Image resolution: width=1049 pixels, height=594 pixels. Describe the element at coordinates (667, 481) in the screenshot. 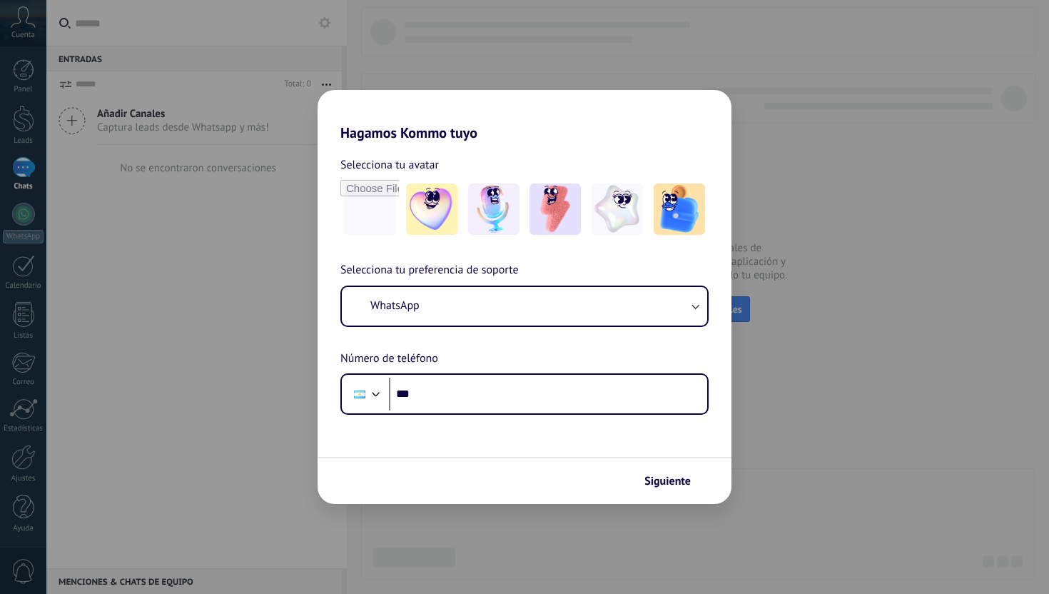

I see `span: Siguiente` at that location.